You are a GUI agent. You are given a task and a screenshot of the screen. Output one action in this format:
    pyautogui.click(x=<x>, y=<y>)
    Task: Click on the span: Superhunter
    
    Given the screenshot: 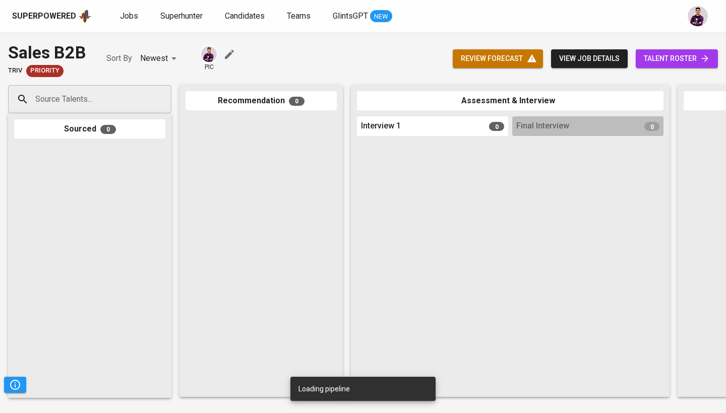 What is the action you would take?
    pyautogui.click(x=182, y=16)
    